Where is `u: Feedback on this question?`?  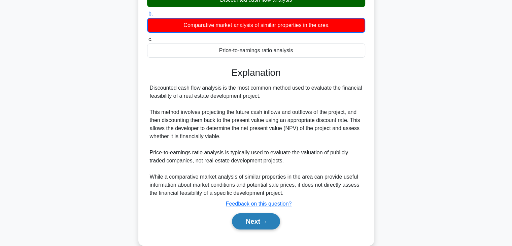
u: Feedback on this question? is located at coordinates (259, 203).